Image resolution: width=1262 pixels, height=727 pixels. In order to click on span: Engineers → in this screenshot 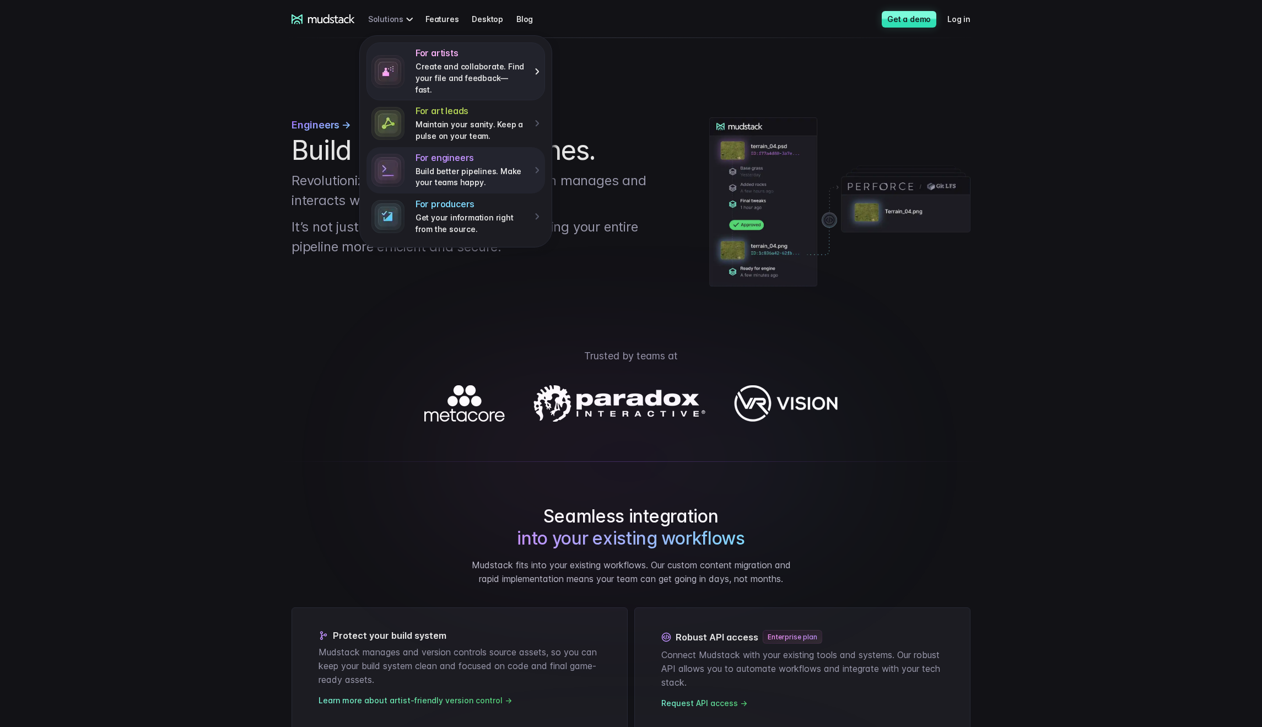, I will do `click(321, 125)`.